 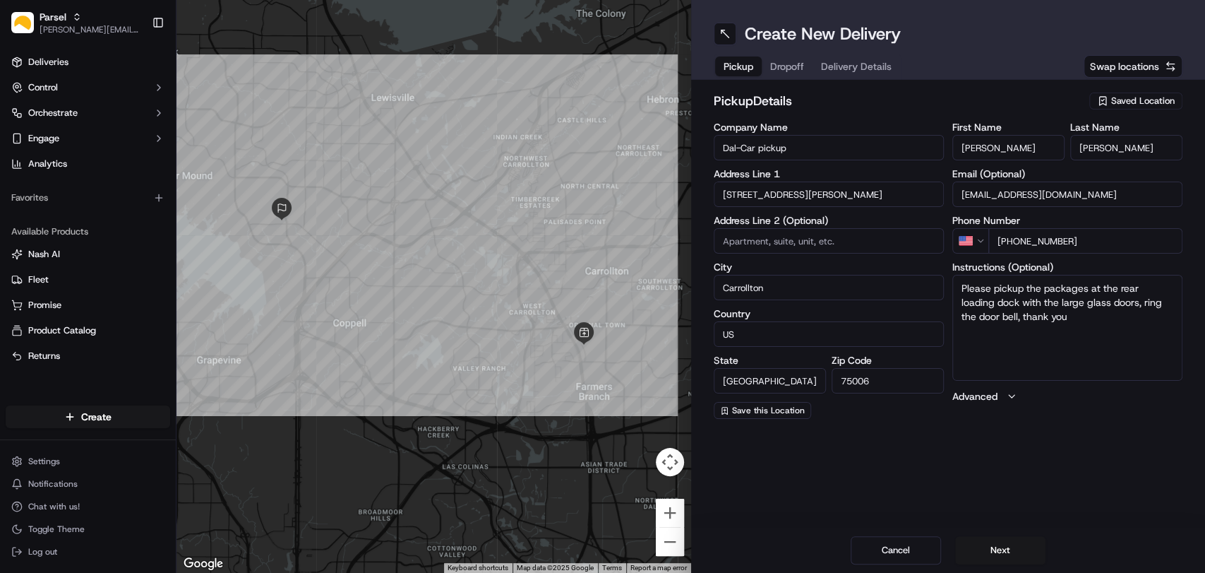 What do you see at coordinates (113, 155) in the screenshot?
I see `div: We're available if you need us!` at bounding box center [113, 155].